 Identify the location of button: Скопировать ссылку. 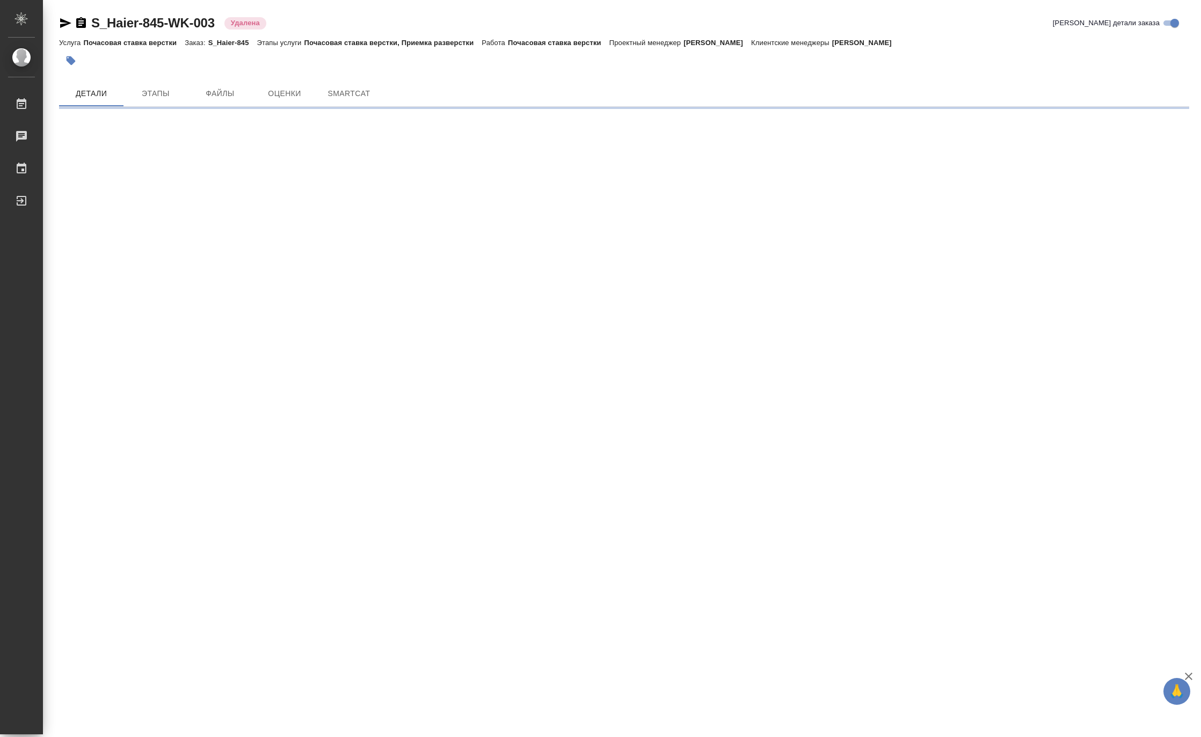
(81, 23).